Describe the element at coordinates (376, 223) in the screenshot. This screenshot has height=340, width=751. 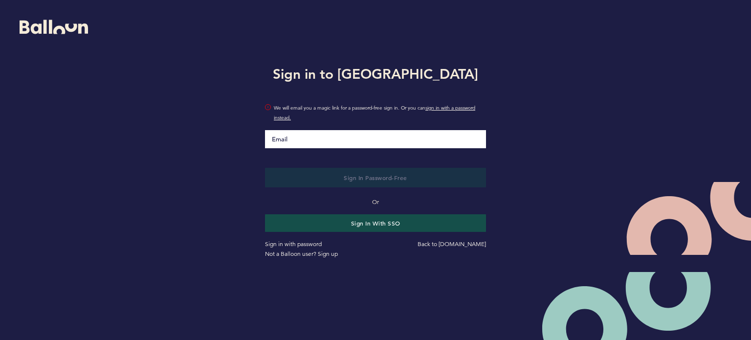
I see `button: Sign in with SSO` at that location.